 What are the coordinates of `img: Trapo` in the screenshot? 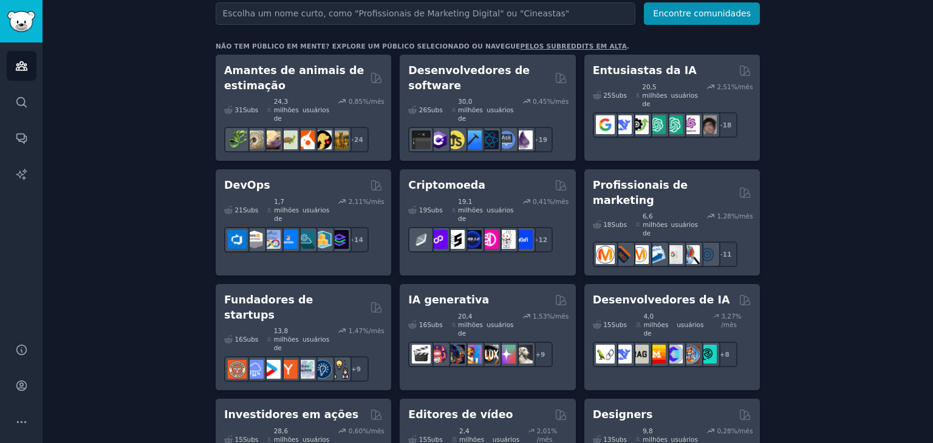 It's located at (639, 354).